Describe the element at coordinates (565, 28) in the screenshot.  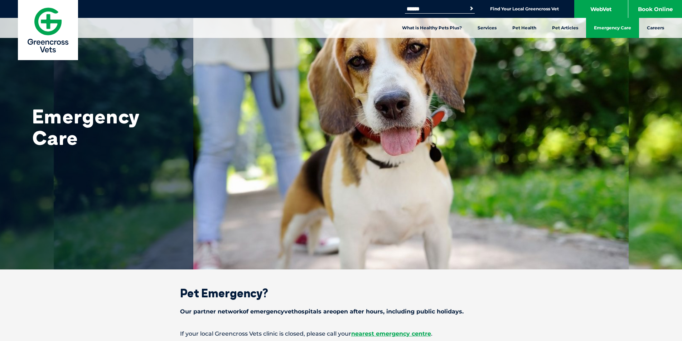
I see `a: Pet Articles` at that location.